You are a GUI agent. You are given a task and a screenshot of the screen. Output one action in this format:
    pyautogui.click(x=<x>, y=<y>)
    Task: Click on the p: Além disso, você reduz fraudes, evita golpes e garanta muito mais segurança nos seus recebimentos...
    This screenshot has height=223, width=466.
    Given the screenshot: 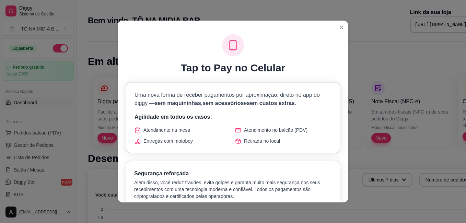 What is the action you would take?
    pyautogui.click(x=233, y=189)
    